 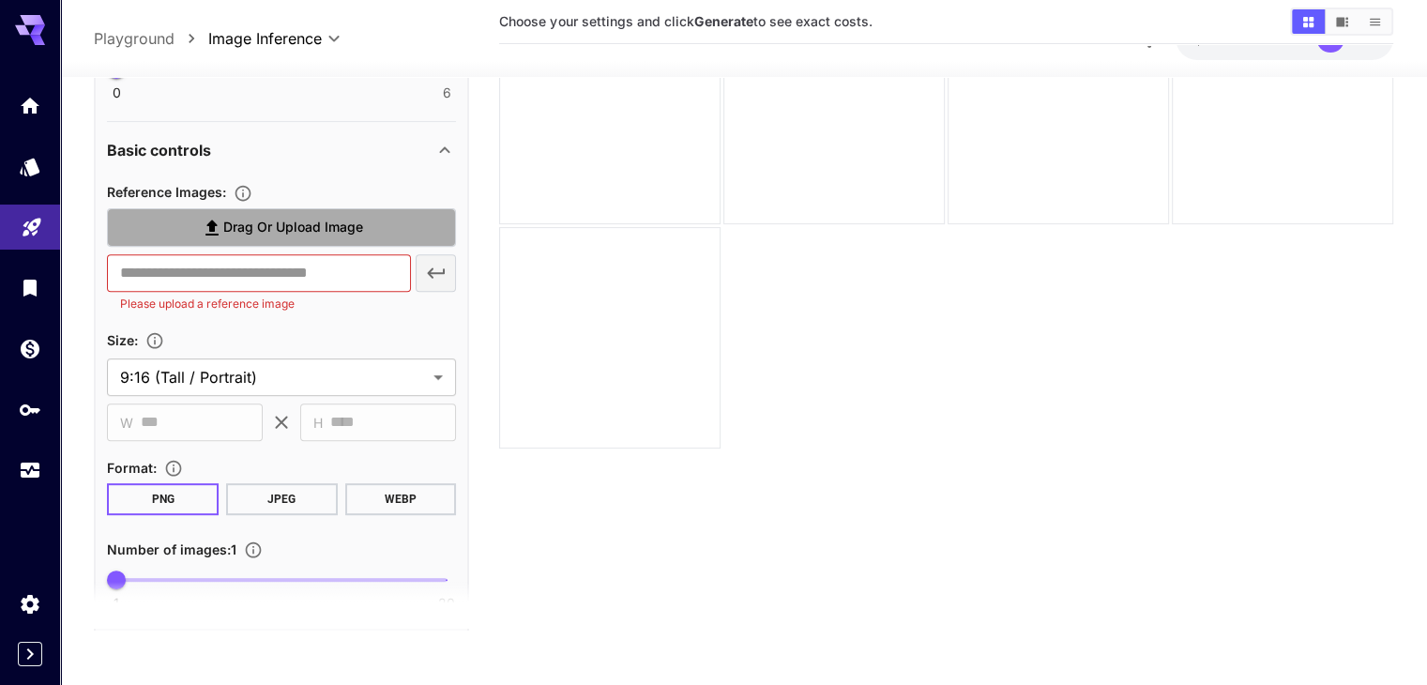 I want to click on div: Show images in grid viewShow images in video viewShow images in list view, so click(x=1342, y=22).